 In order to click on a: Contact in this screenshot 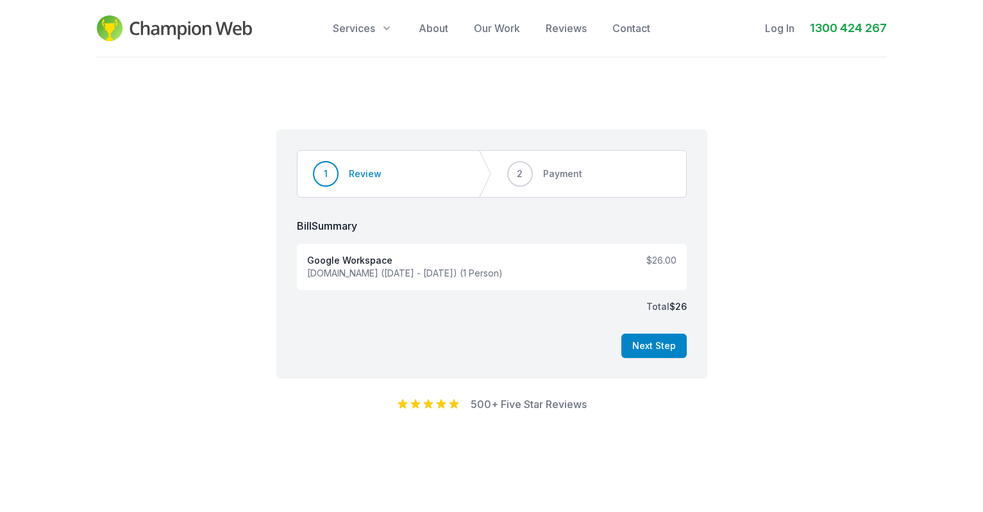, I will do `click(631, 28)`.